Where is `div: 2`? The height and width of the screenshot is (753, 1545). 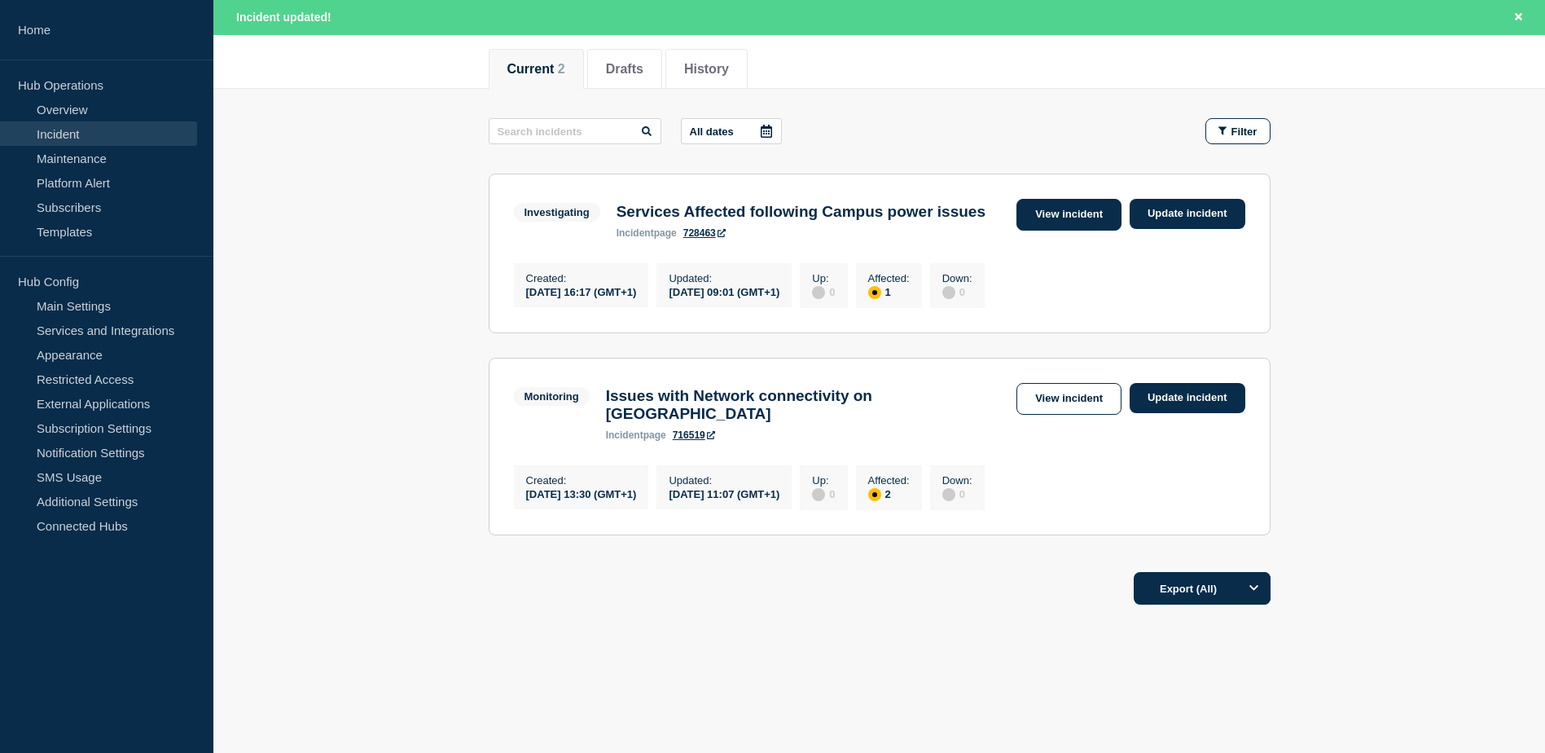 div: 2 is located at coordinates (889, 494).